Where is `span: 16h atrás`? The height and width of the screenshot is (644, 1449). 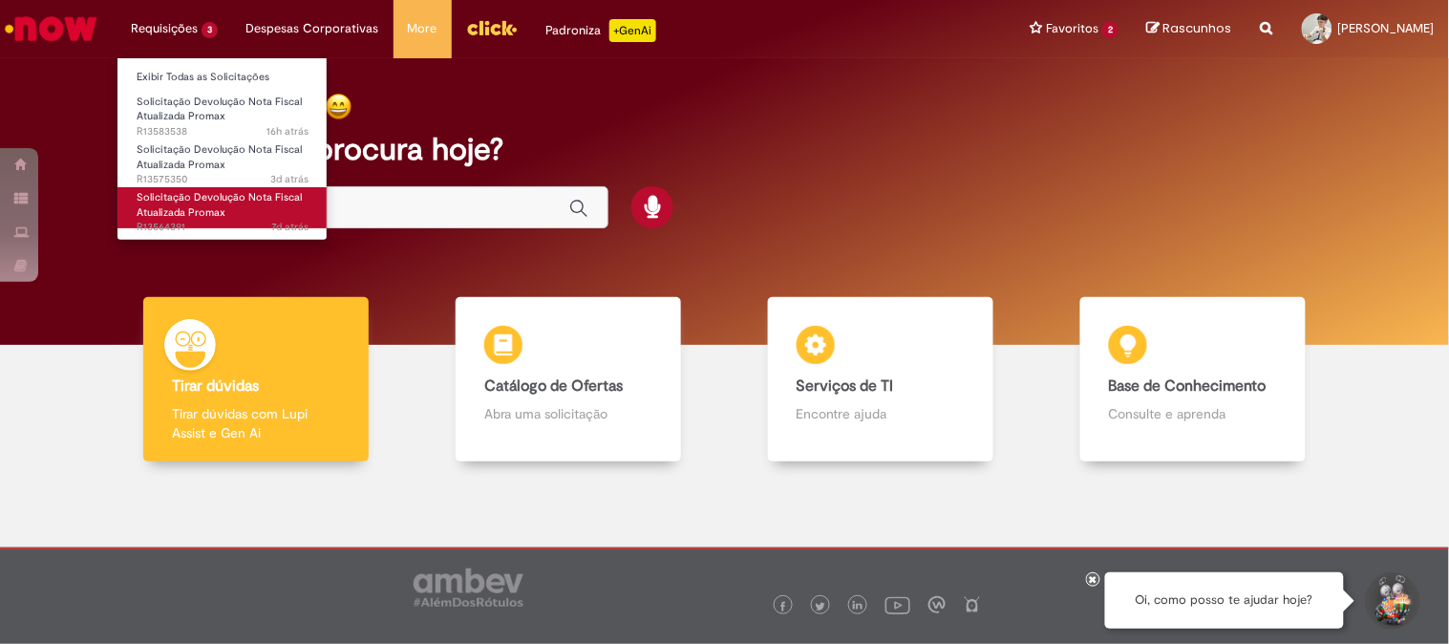
span: 16h atrás is located at coordinates (287, 131).